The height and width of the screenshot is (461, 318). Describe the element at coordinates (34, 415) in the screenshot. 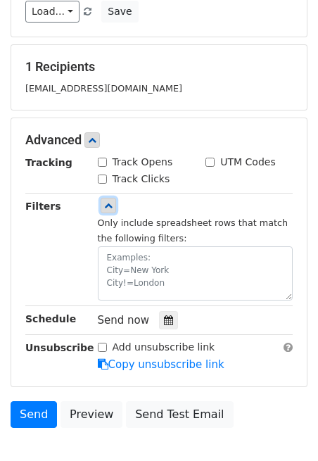

I see `a: Send` at that location.